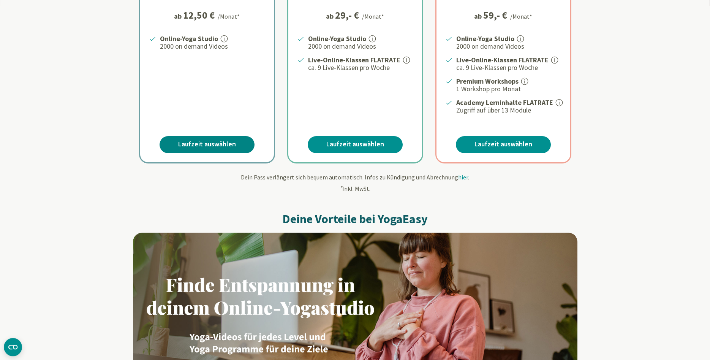  I want to click on p: Zugriff auf über 13 Module, so click(509, 110).